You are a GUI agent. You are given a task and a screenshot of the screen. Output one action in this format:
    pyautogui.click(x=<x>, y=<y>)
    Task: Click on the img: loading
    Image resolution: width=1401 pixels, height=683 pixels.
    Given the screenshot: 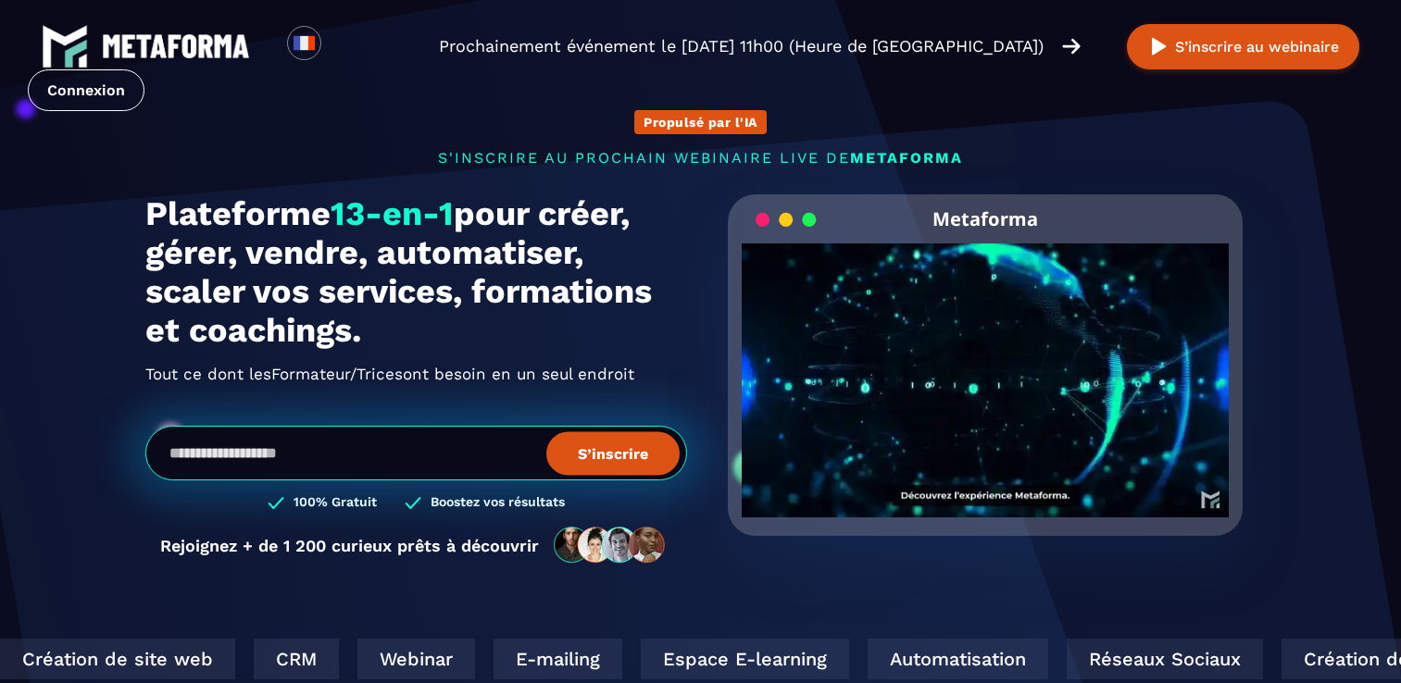 What is the action you would take?
    pyautogui.click(x=786, y=219)
    